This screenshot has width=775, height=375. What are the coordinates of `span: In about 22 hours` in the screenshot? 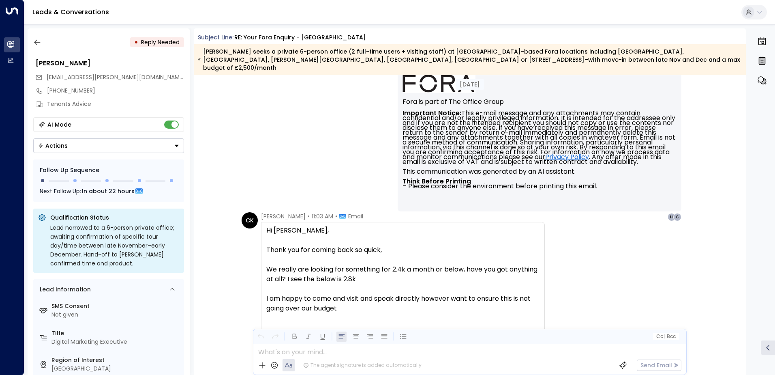 It's located at (108, 191).